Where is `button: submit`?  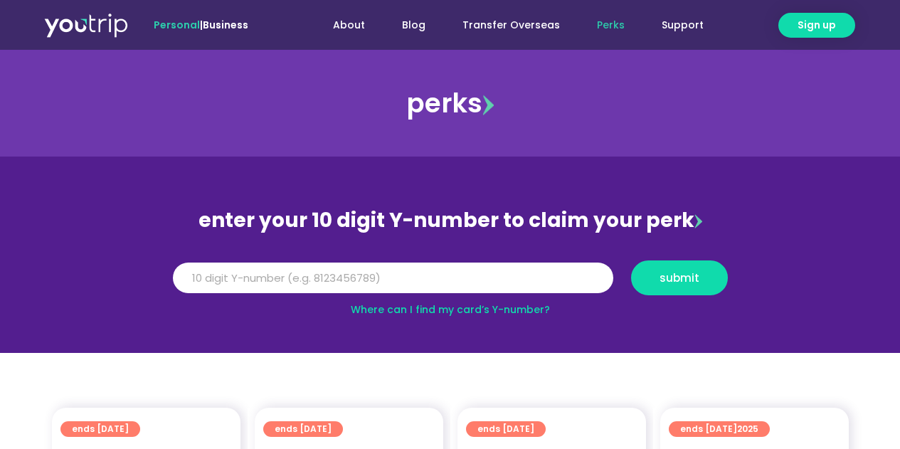
button: submit is located at coordinates (679, 277).